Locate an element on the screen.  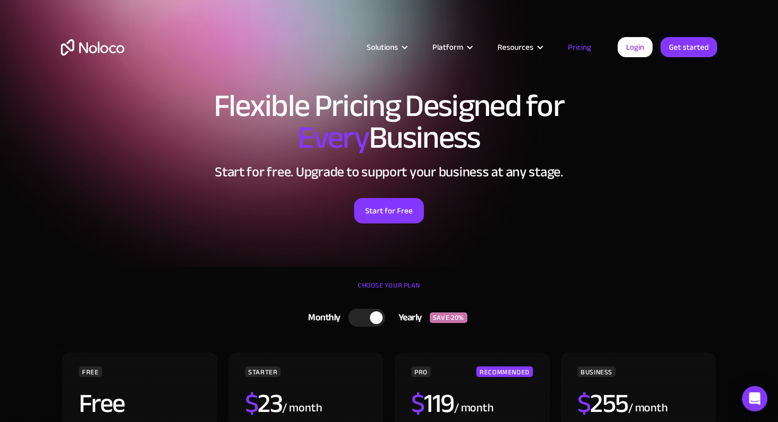
div: RECOMMENDED is located at coordinates (505, 372).